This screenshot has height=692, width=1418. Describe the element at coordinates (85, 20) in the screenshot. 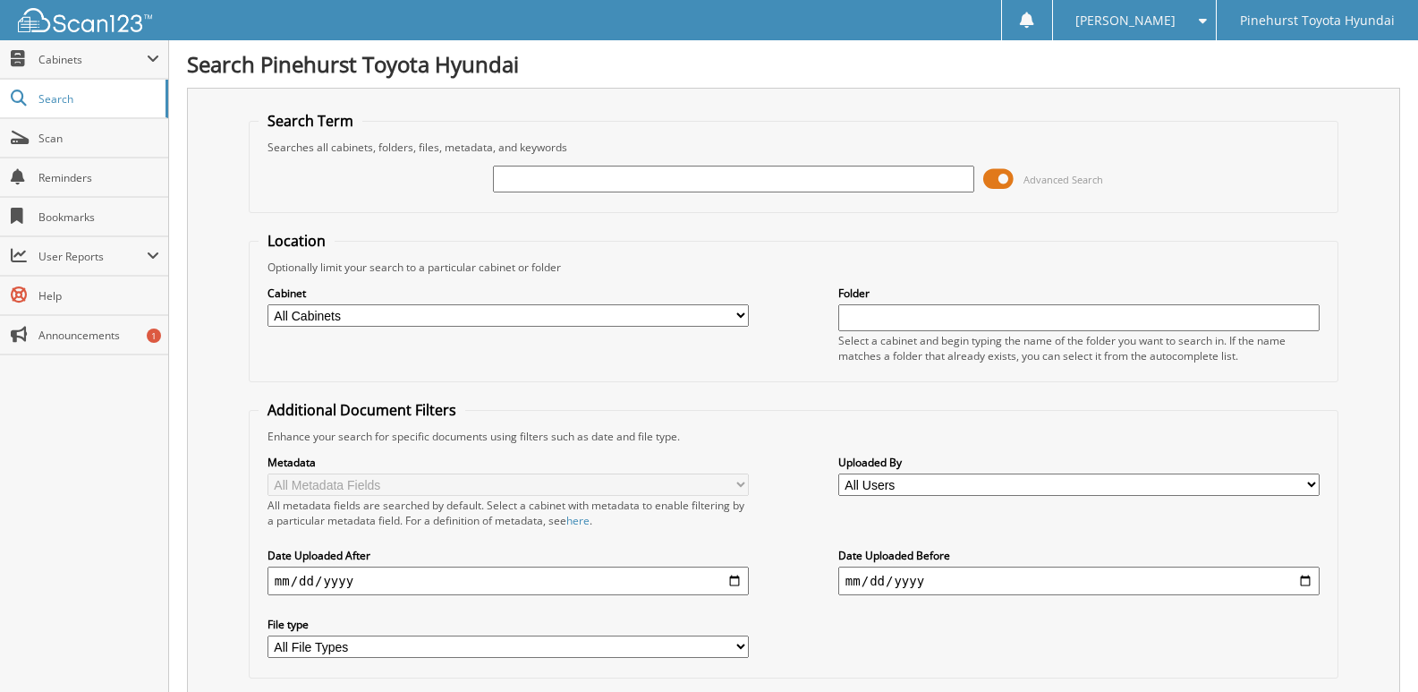

I see `img: scan123-logo-white.svg` at that location.